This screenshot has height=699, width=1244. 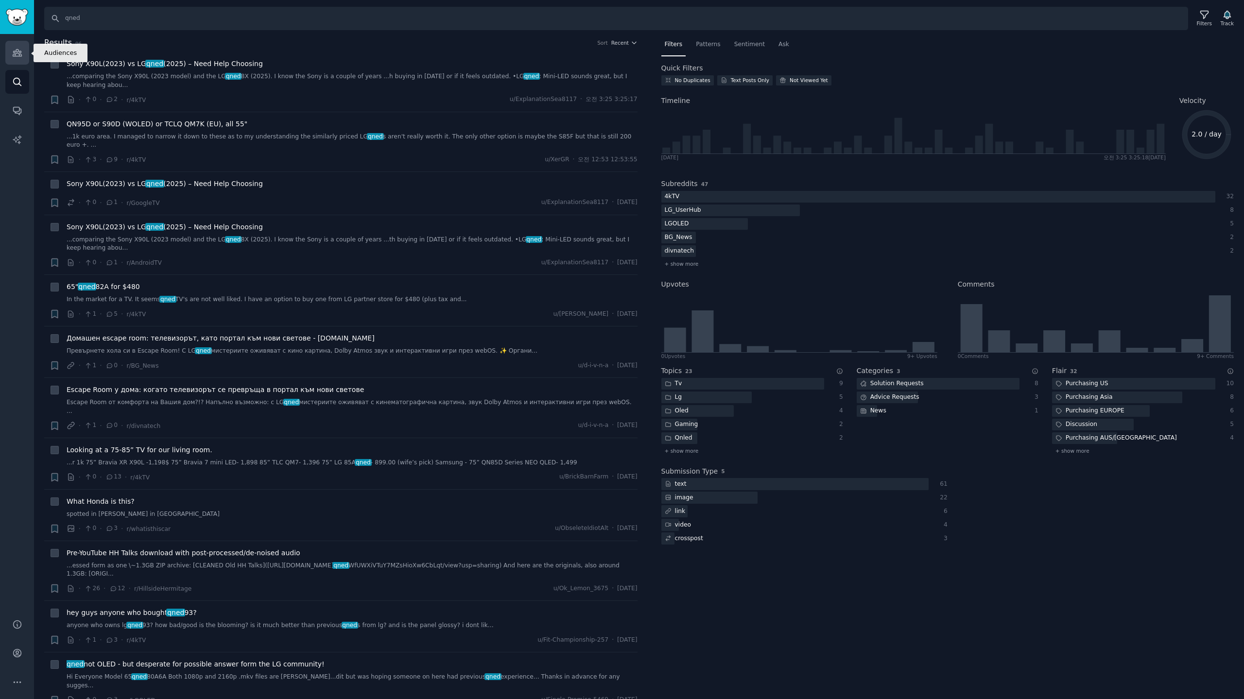 What do you see at coordinates (90, 160) in the screenshot?
I see `span: 3` at bounding box center [90, 160].